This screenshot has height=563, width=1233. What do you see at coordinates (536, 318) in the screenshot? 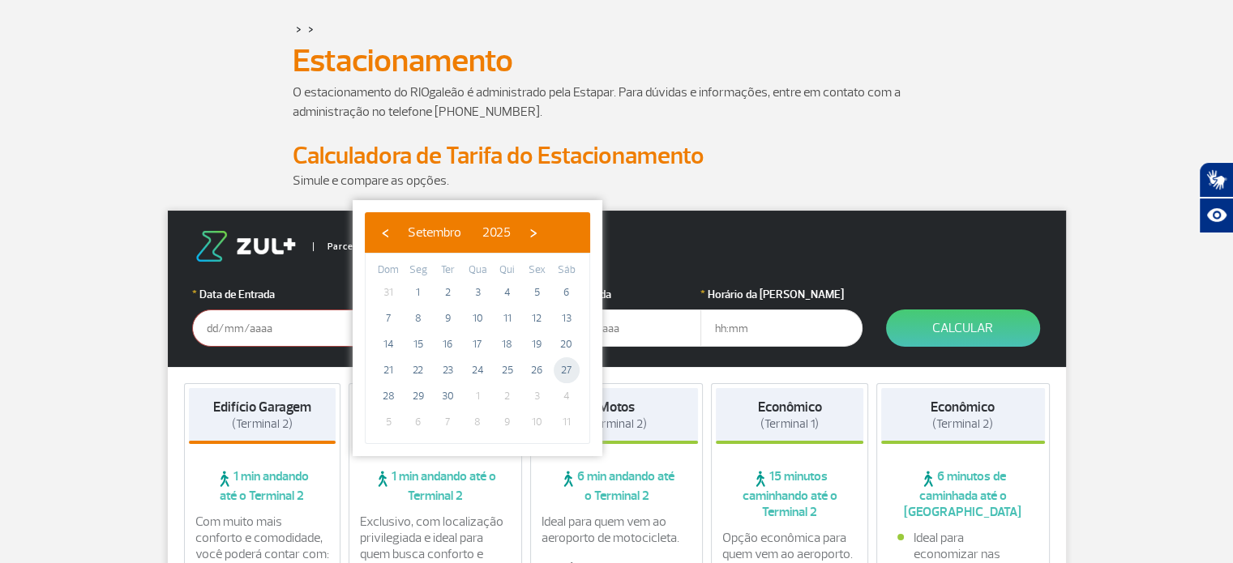
I see `span: 12` at bounding box center [536, 318].